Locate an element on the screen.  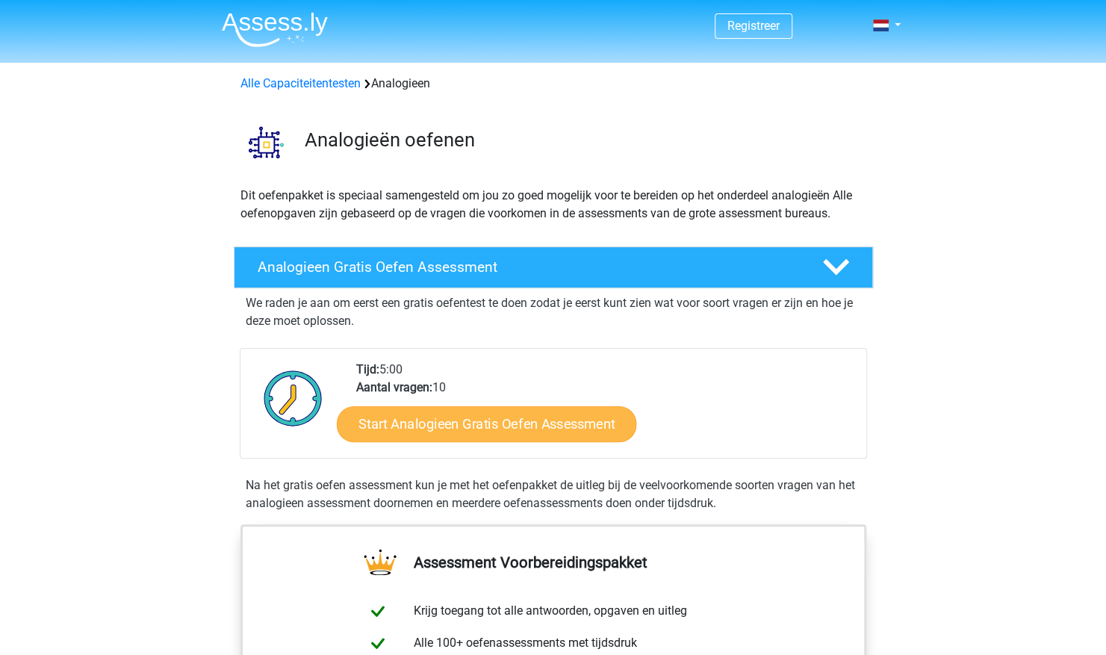
b: Tijd: is located at coordinates (367, 369).